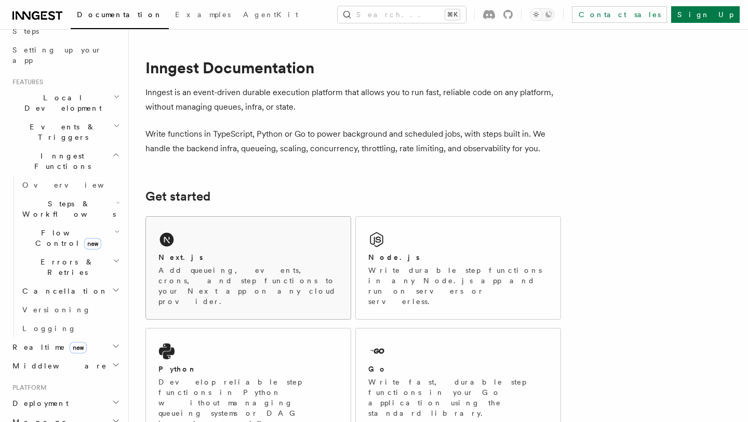 The height and width of the screenshot is (422, 748). What do you see at coordinates (203, 15) in the screenshot?
I see `span: Examples` at bounding box center [203, 15].